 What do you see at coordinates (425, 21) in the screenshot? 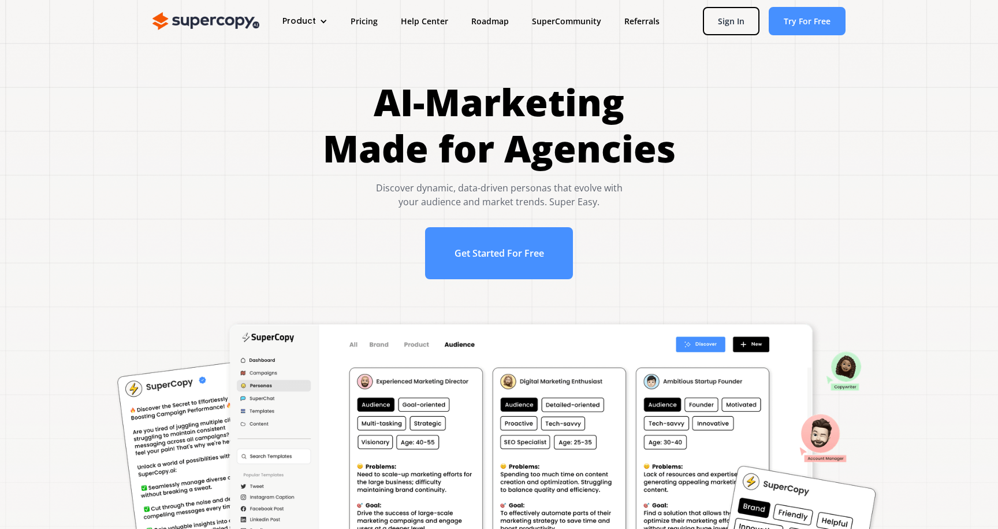
I see `a: Help Center` at bounding box center [425, 21].